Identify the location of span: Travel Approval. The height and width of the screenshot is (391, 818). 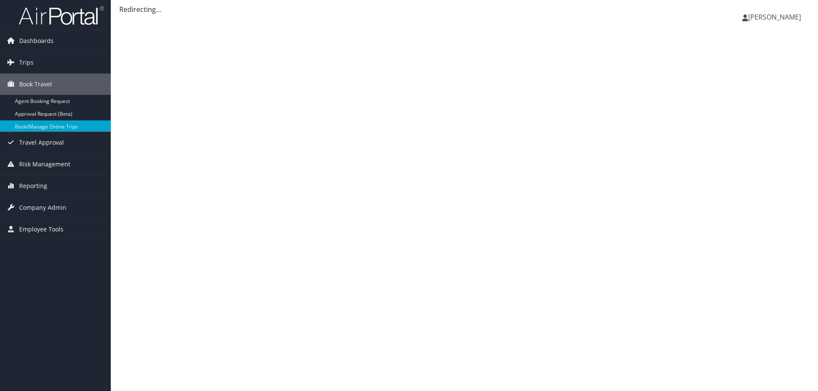
(41, 143).